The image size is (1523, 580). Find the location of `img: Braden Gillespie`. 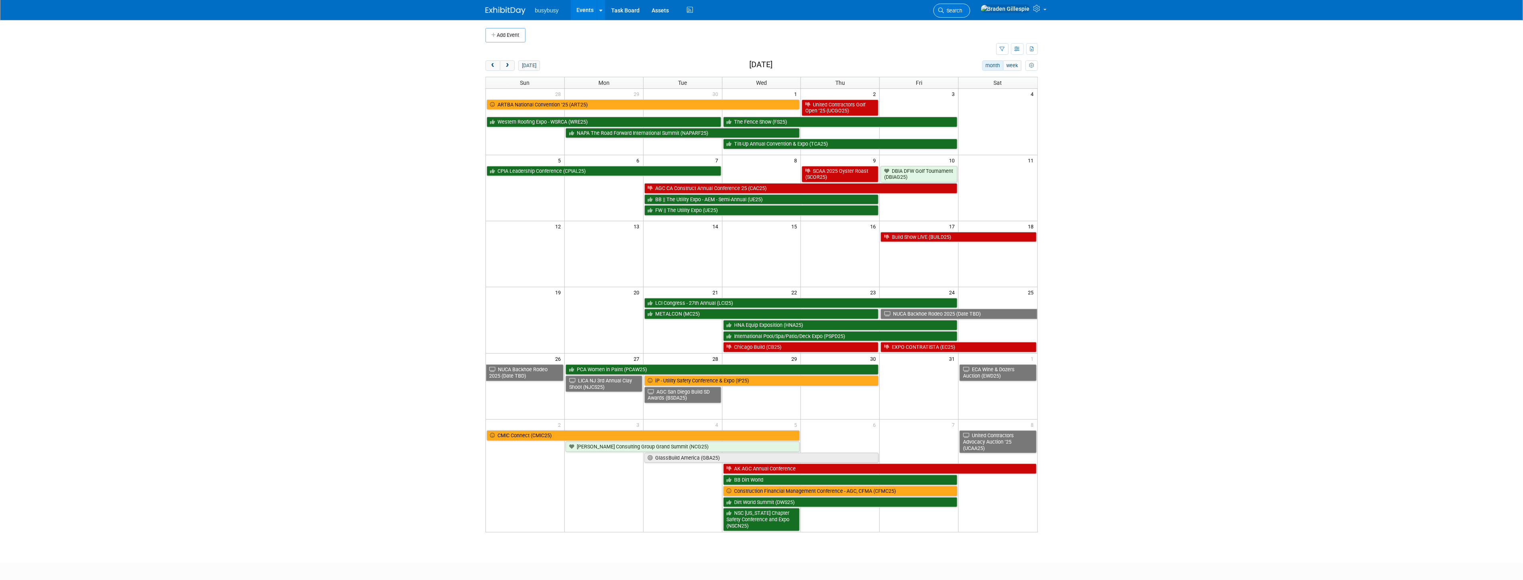

img: Braden Gillespie is located at coordinates (1006, 9).